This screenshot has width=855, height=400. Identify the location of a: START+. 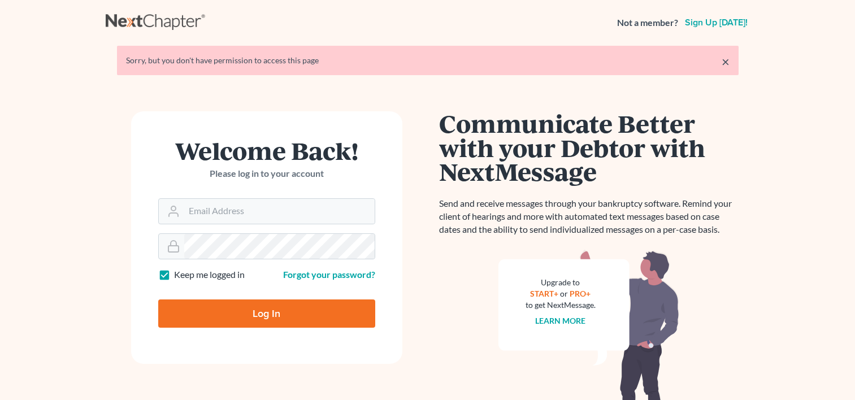
(544, 293).